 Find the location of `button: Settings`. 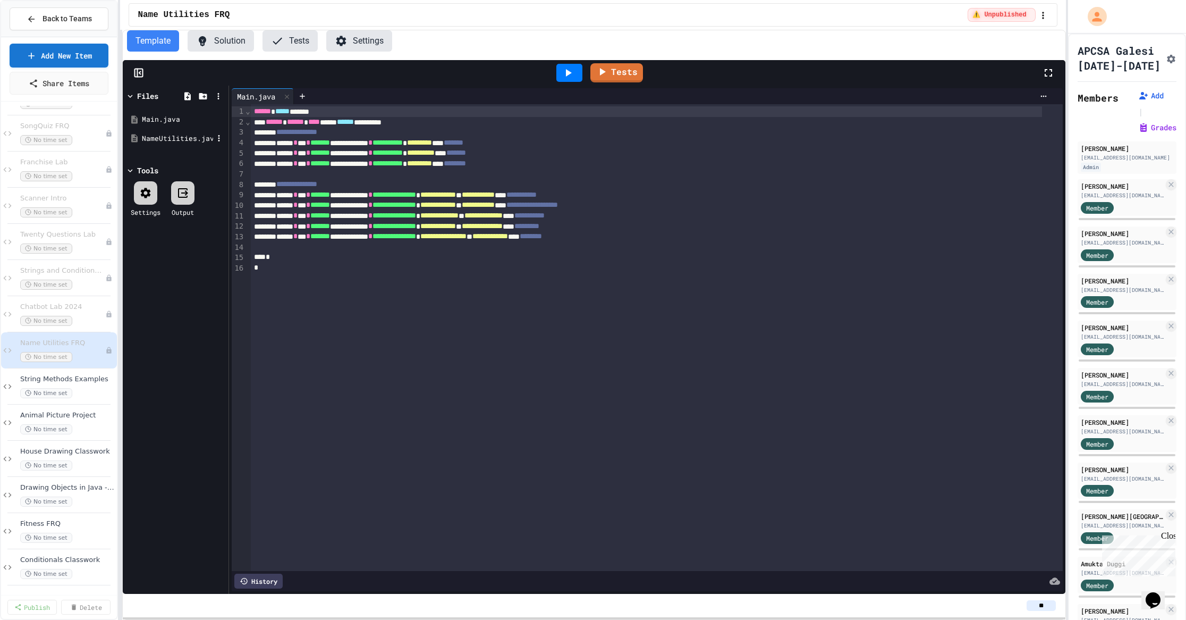

button: Settings is located at coordinates (359, 41).